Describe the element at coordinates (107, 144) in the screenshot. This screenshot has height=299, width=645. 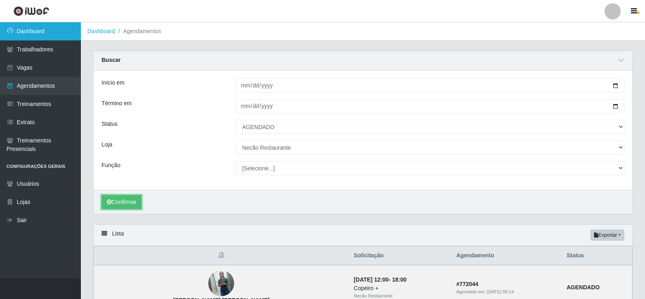
I see `label: Loja` at that location.